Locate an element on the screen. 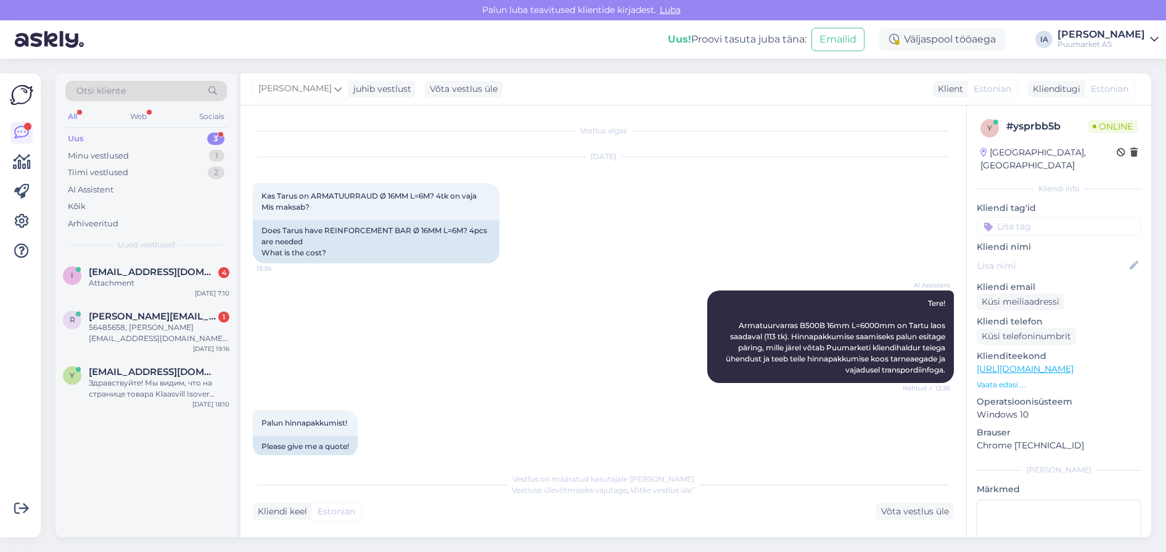  span: Palun hinnapakkumist! is located at coordinates (304, 422).